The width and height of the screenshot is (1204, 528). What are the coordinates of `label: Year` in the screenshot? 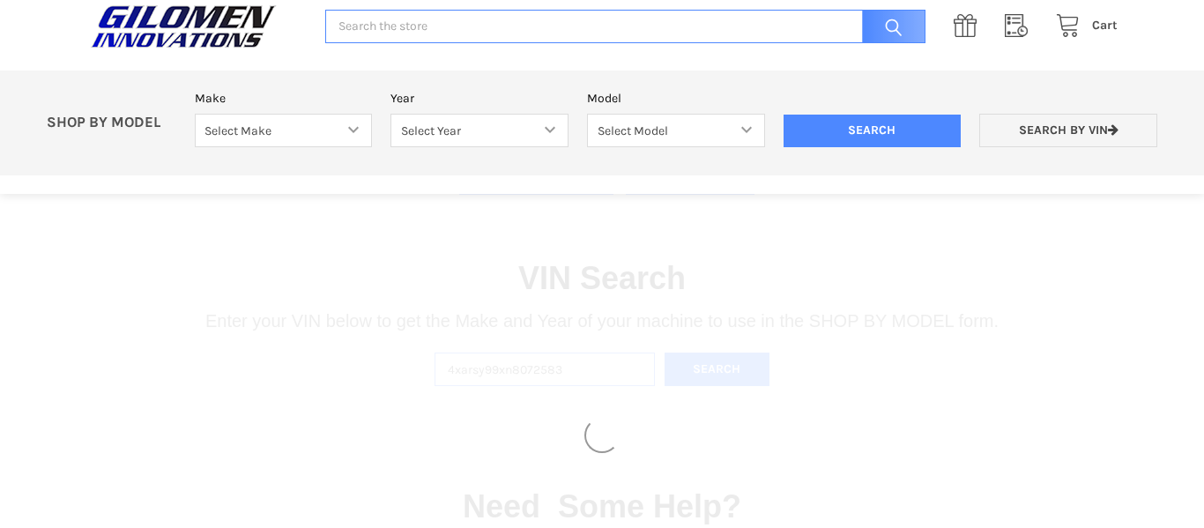 It's located at (480, 98).